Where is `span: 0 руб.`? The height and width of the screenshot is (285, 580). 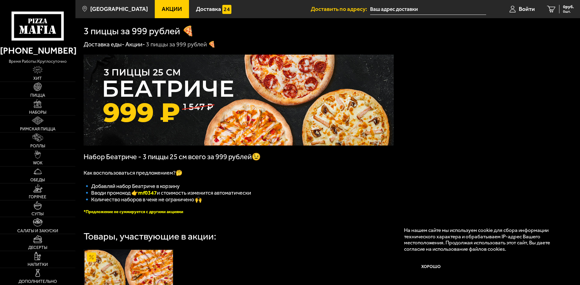 span: 0 руб. is located at coordinates (568, 7).